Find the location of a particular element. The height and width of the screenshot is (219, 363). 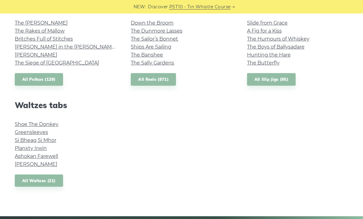

a: Si­ Bheag Si­ Mhor is located at coordinates (35, 140).